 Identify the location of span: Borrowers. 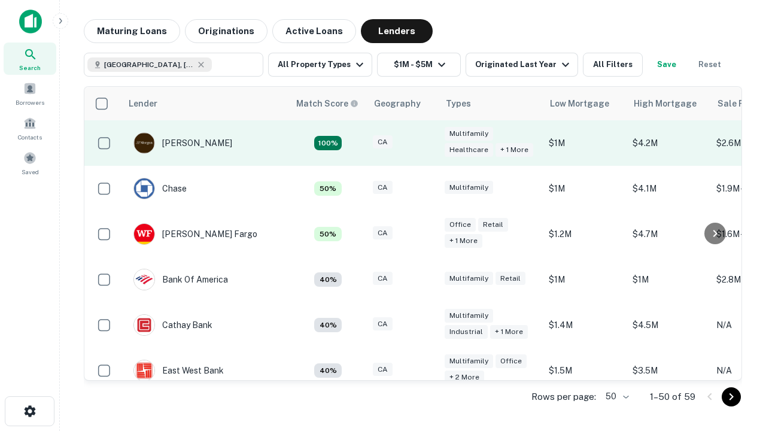
(30, 102).